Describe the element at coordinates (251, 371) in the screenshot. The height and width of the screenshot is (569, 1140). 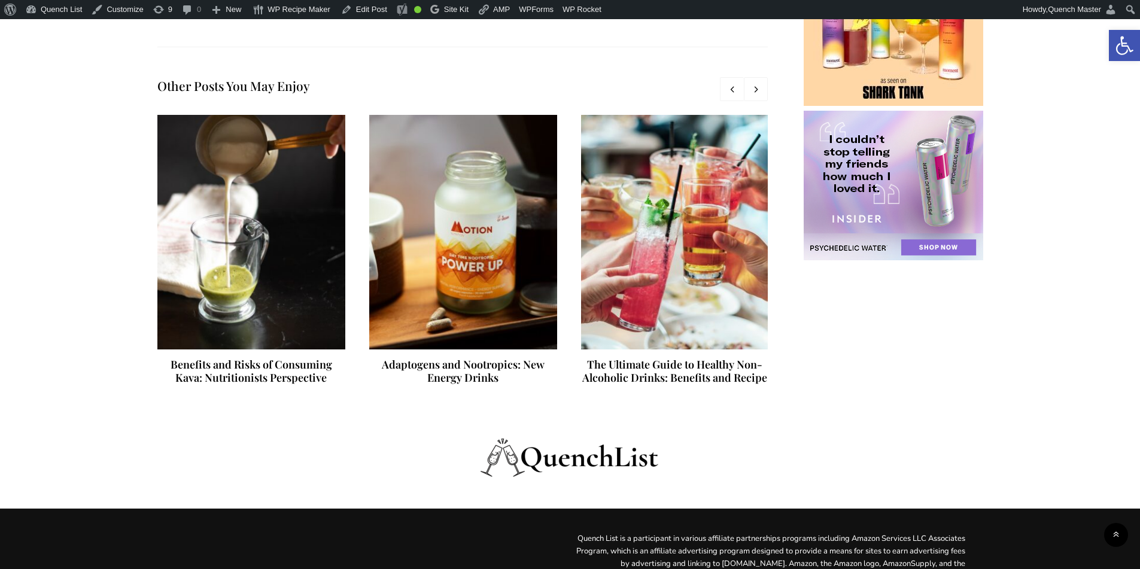
I see `a: Benefits and Risks of Consuming Kava: Nutritionists Perspective` at that location.